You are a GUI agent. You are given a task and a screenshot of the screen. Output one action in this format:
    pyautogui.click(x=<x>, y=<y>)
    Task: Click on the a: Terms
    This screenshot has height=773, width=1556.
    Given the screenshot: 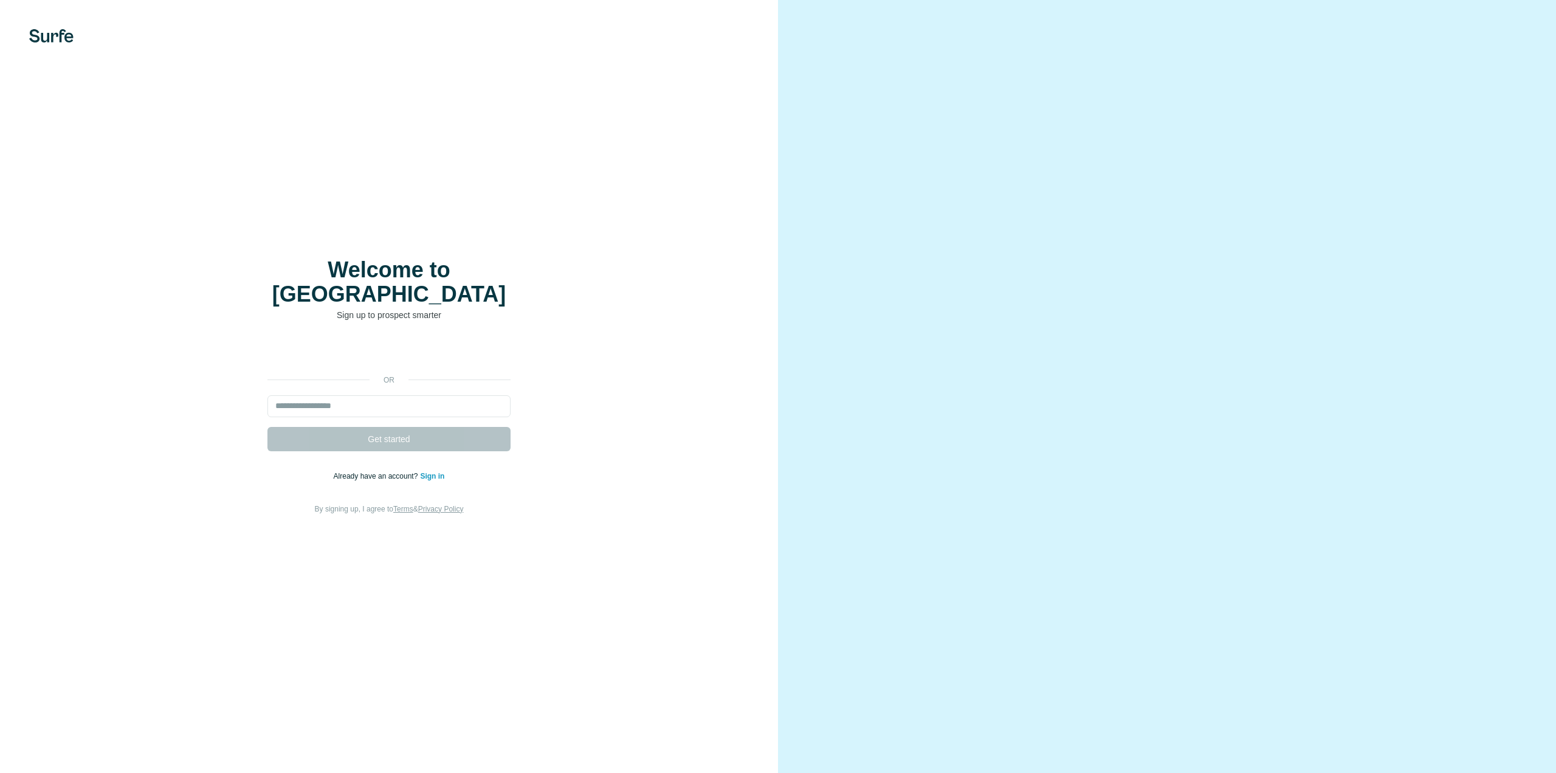 What is the action you would take?
    pyautogui.click(x=403, y=509)
    